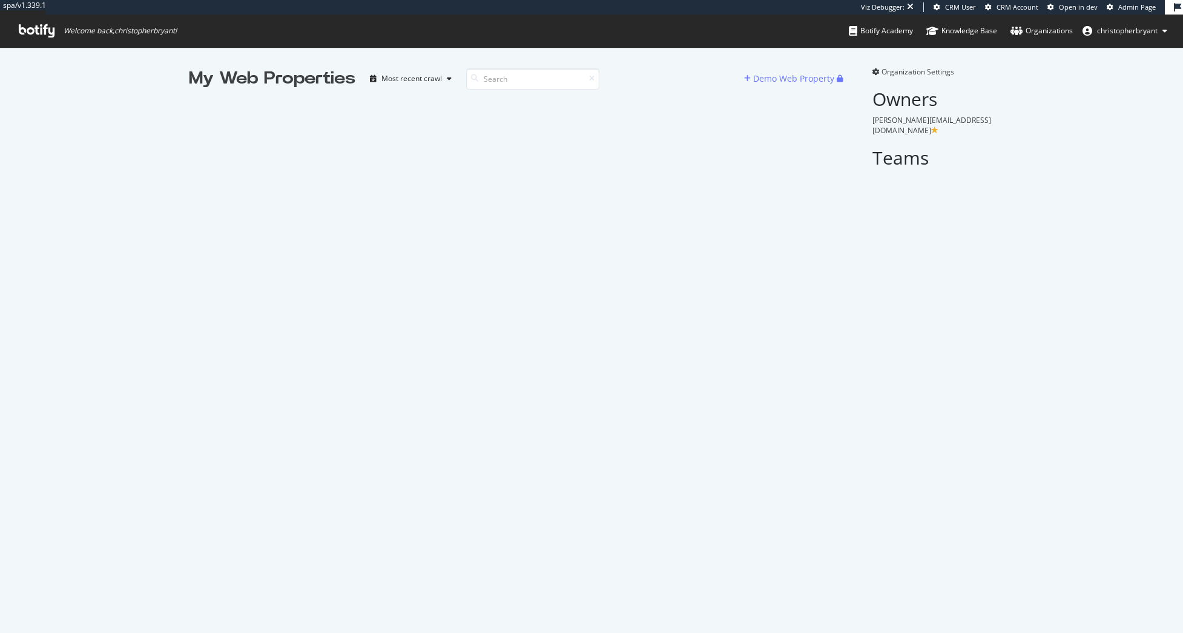 This screenshot has width=1183, height=633. Describe the element at coordinates (933, 157) in the screenshot. I see `h2: Teams` at that location.